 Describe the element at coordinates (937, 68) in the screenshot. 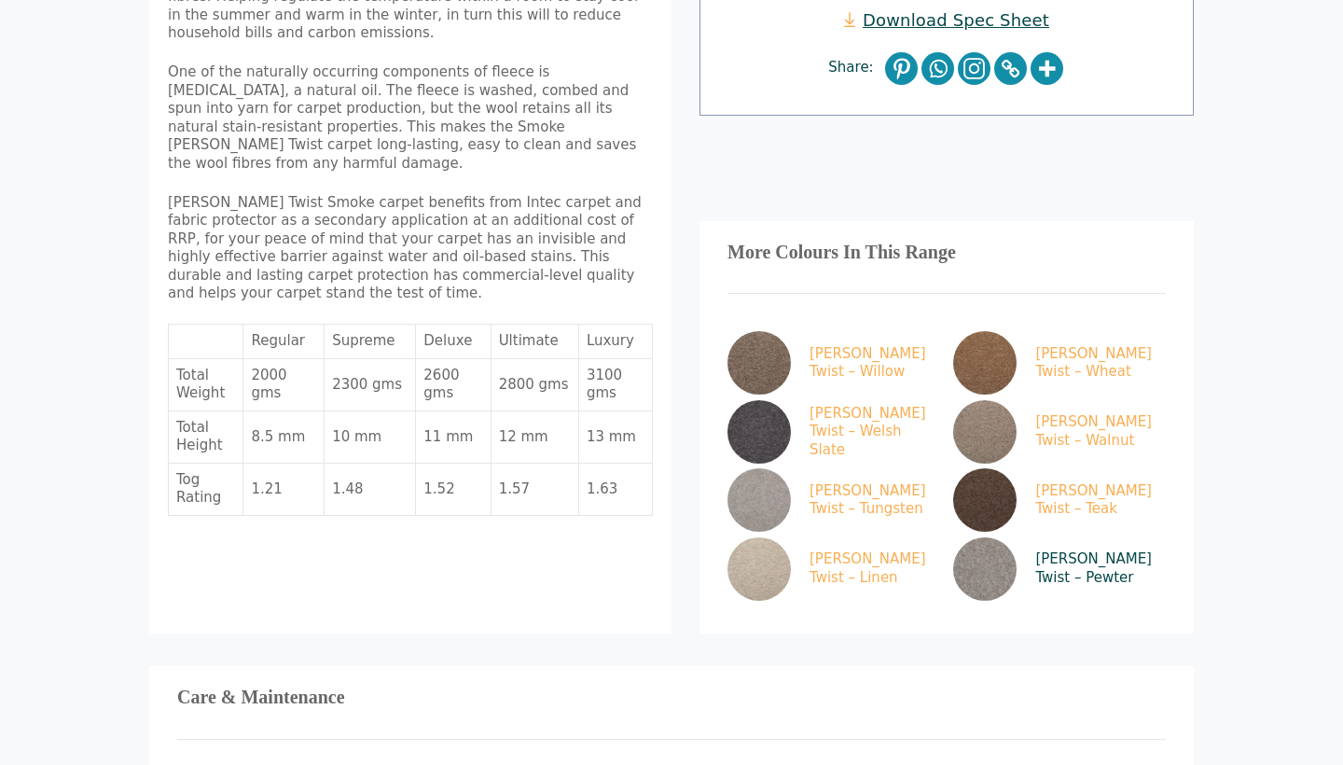

I see `a: Whatsapp` at that location.